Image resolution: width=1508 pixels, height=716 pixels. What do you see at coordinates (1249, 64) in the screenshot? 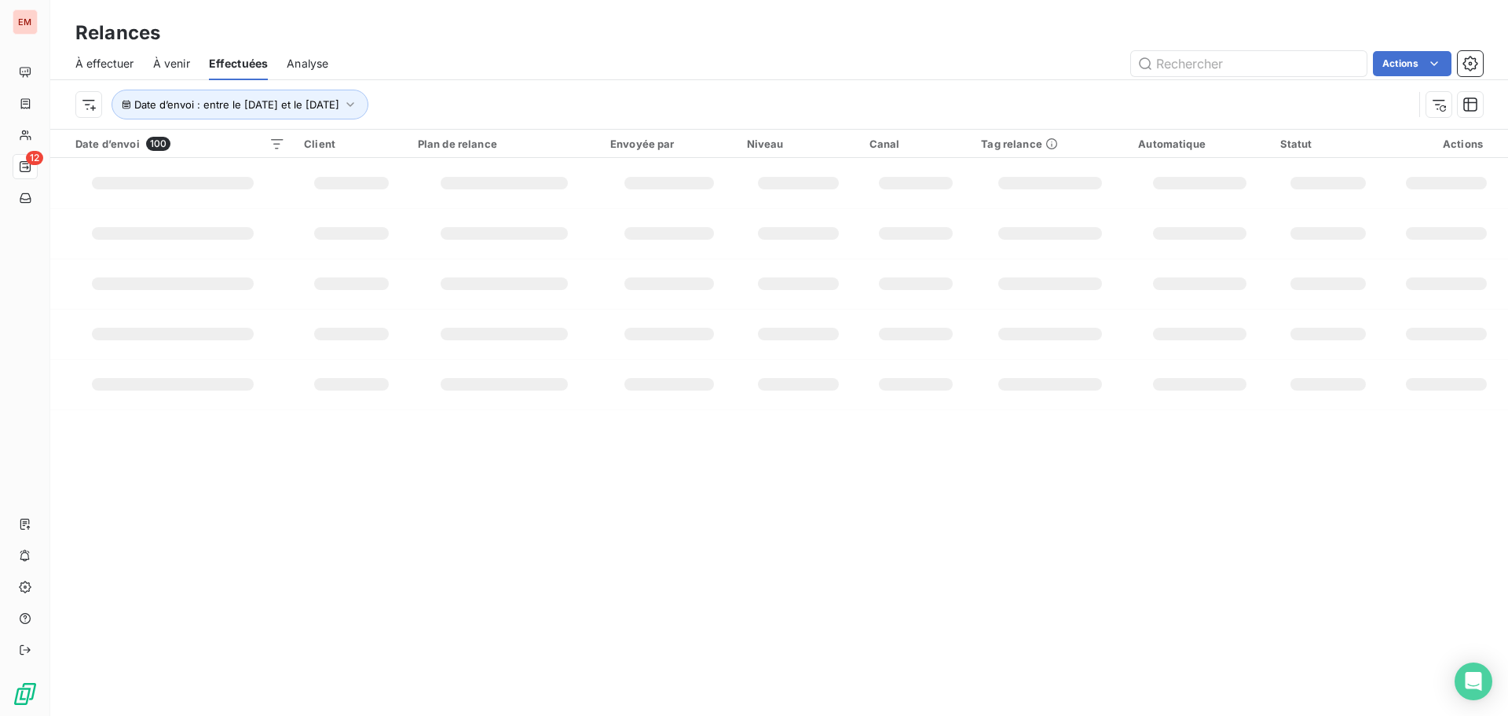
I see `input: Rechercher` at bounding box center [1249, 64].